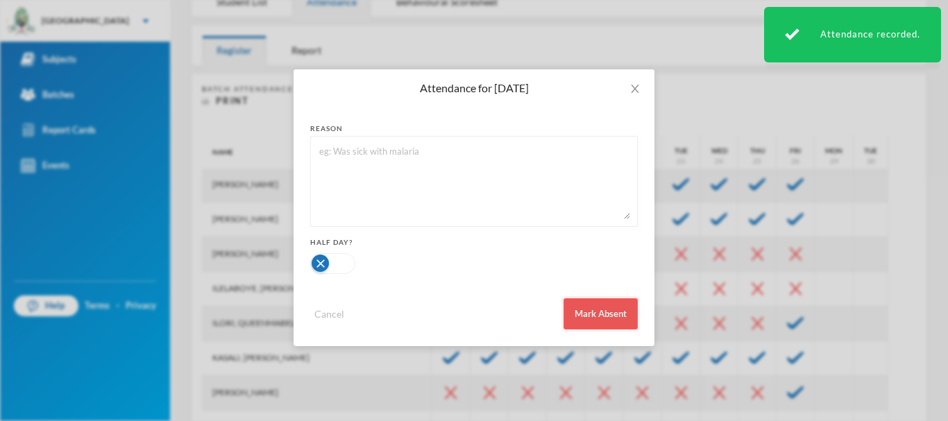  Describe the element at coordinates (474, 242) in the screenshot. I see `div: Half Day?` at that location.